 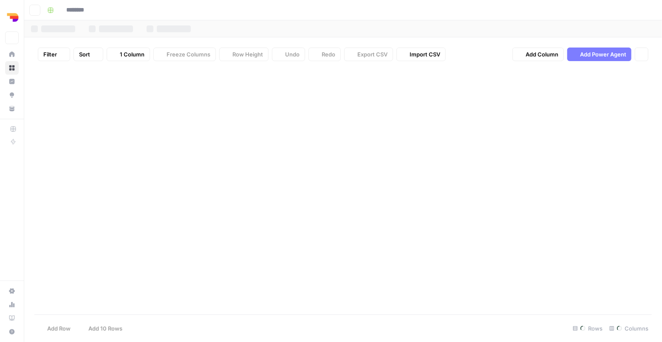 I want to click on span: Freeze Columns, so click(x=188, y=54).